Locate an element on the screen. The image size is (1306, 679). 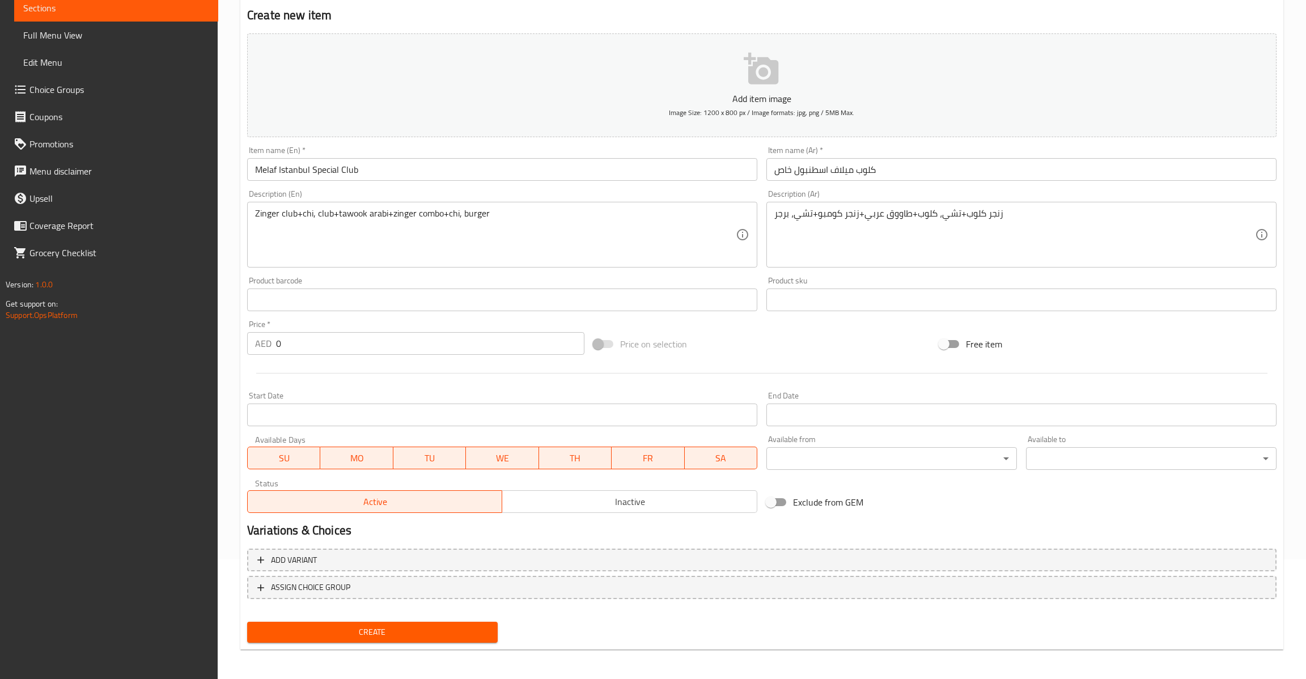
span: Choice Groups is located at coordinates (119, 90).